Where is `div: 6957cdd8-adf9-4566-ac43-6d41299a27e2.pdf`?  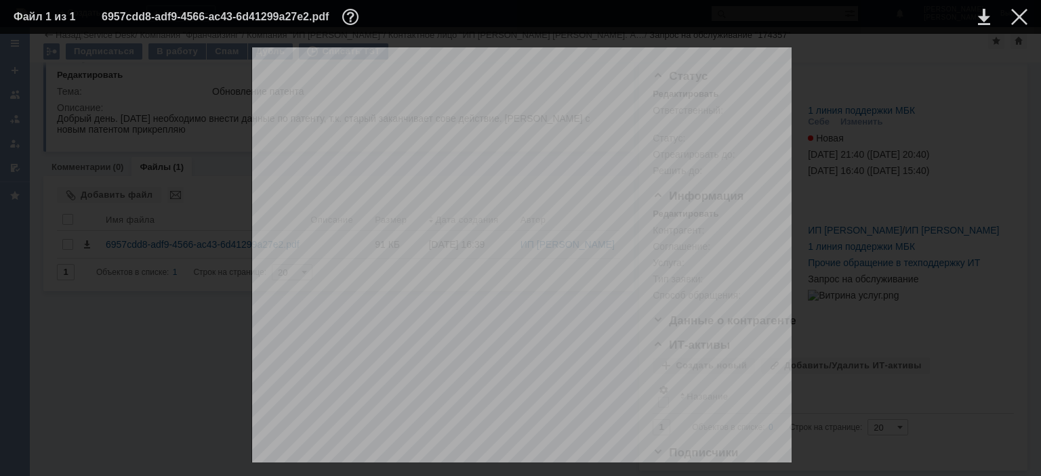
div: 6957cdd8-adf9-4566-ac43-6d41299a27e2.pdf is located at coordinates (232, 17).